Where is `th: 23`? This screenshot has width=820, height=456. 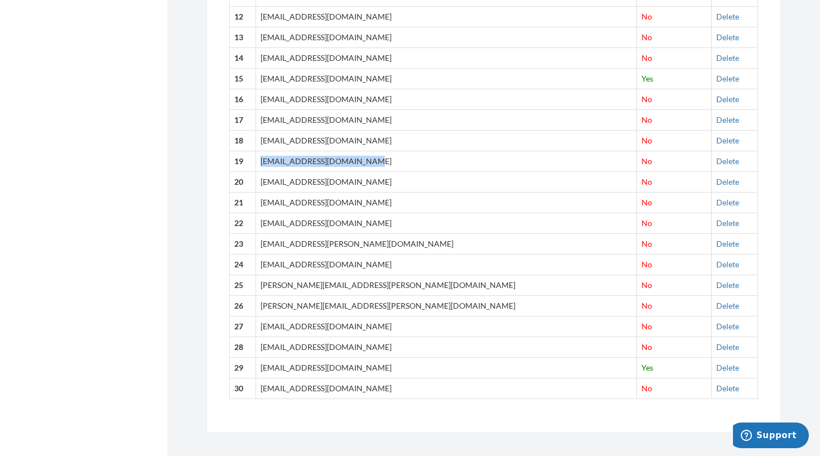
th: 23 is located at coordinates (243, 244).